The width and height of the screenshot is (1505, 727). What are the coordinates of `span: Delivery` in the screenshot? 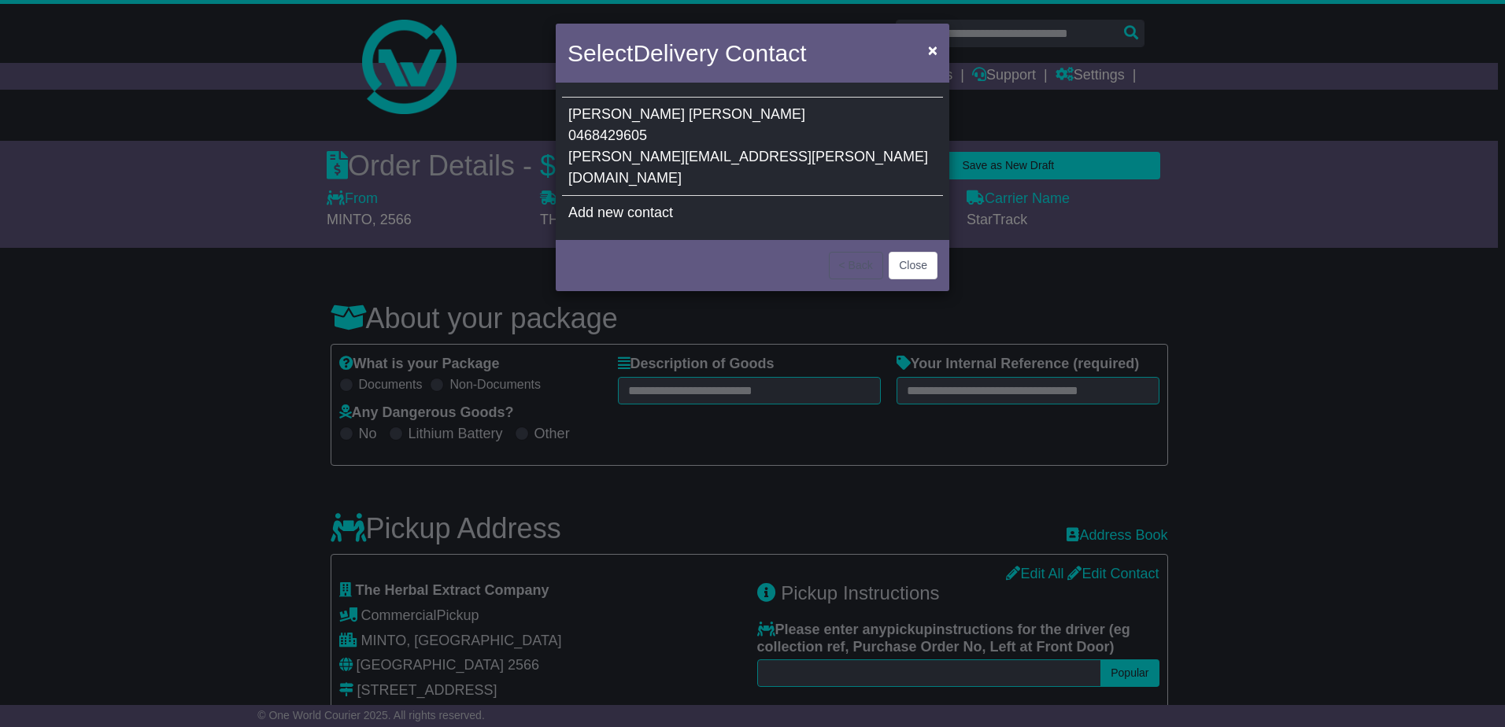 It's located at (676, 53).